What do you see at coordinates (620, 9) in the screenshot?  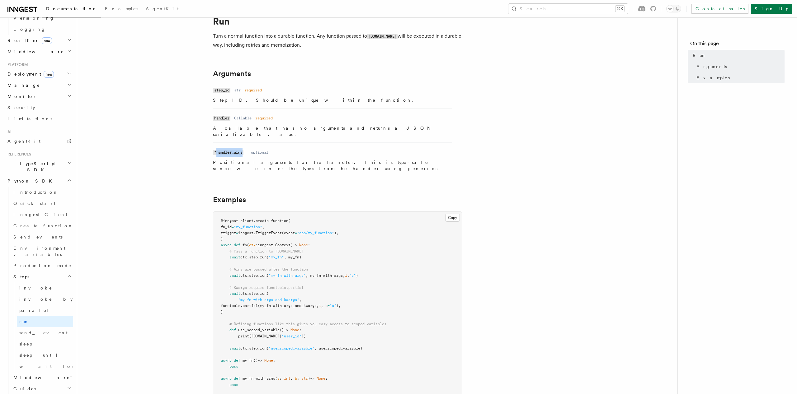 I see `kbd: ⌘K` at bounding box center [620, 9].